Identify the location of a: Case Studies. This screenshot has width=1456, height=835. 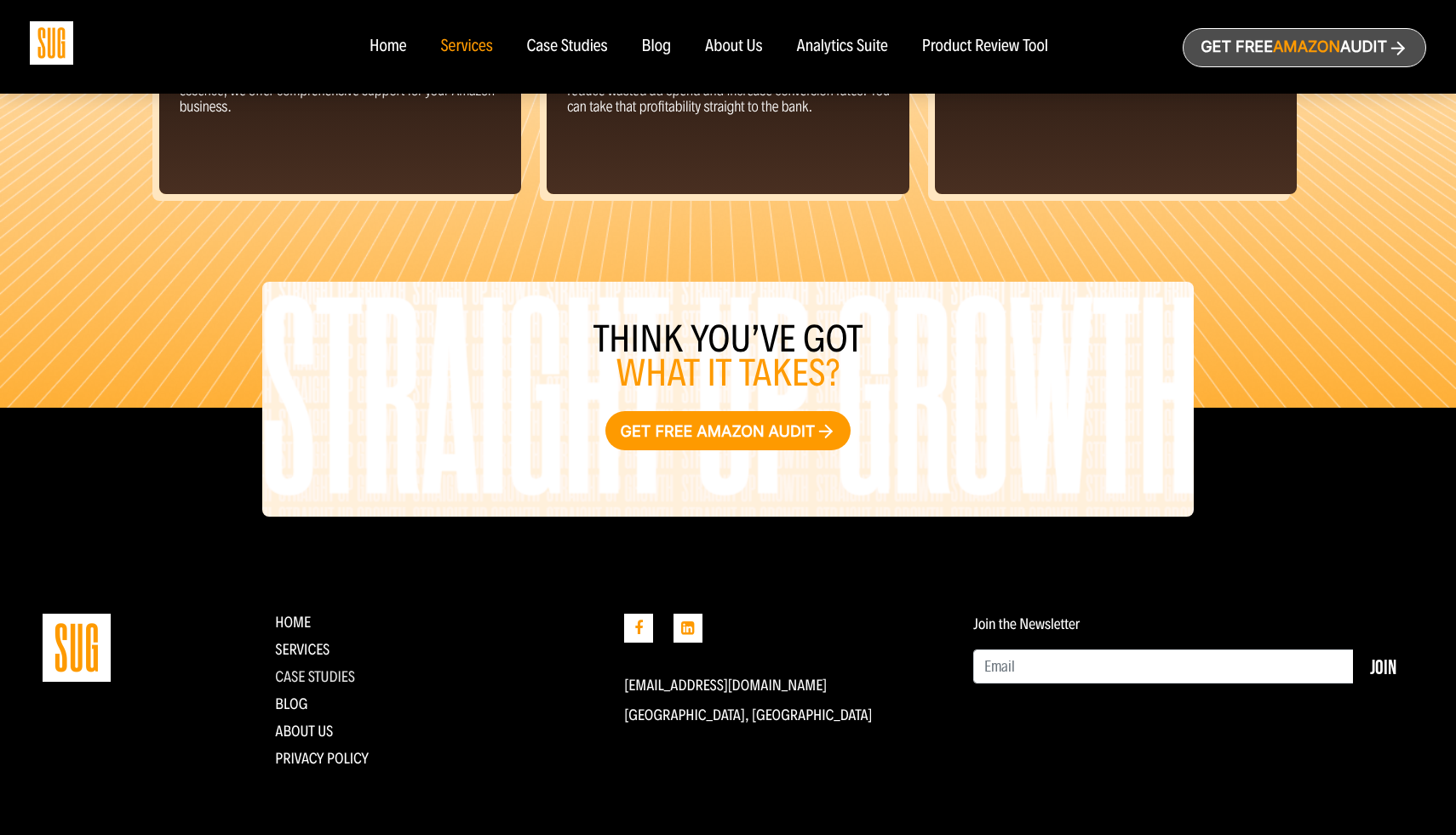
(567, 47).